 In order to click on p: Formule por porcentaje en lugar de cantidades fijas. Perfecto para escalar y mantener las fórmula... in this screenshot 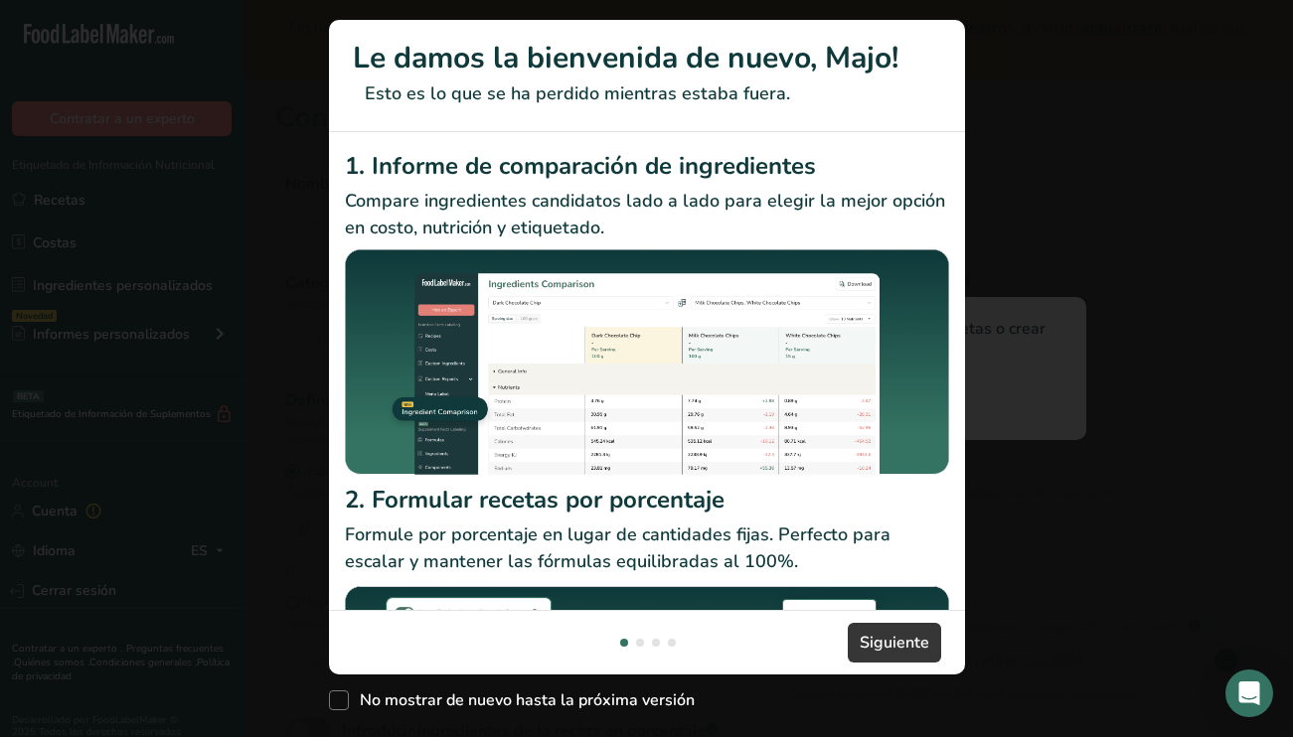, I will do `click(647, 549)`.